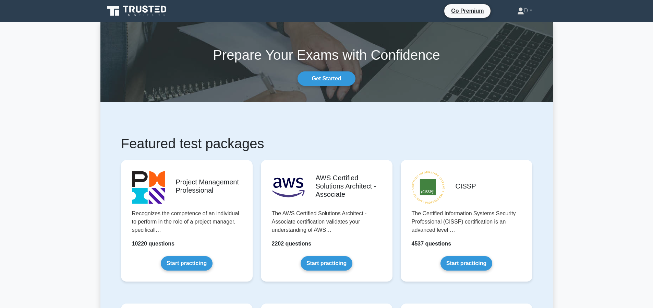 The width and height of the screenshot is (653, 308). I want to click on a: Get Started, so click(326, 79).